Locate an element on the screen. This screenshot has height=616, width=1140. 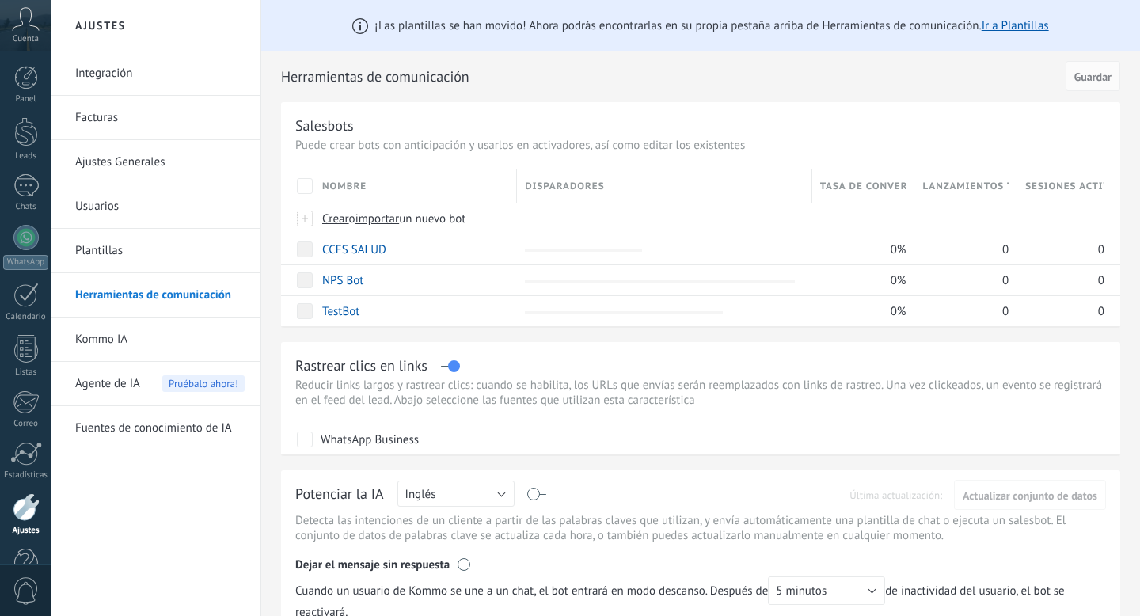
div: Ajustes is located at coordinates (26, 531).